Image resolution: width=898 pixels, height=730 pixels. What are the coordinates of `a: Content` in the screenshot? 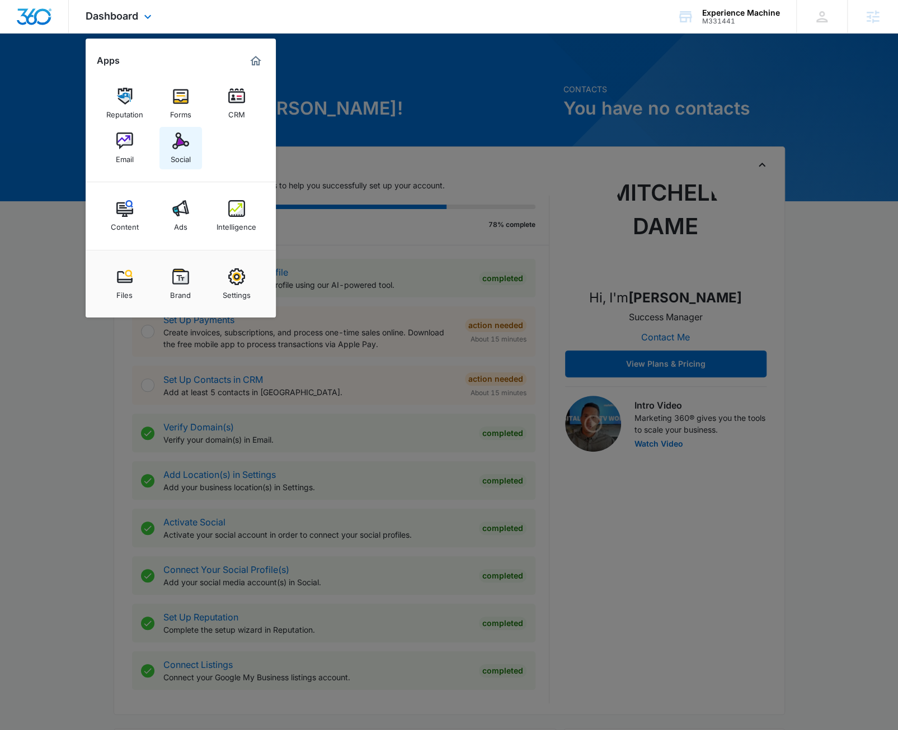 It's located at (125, 216).